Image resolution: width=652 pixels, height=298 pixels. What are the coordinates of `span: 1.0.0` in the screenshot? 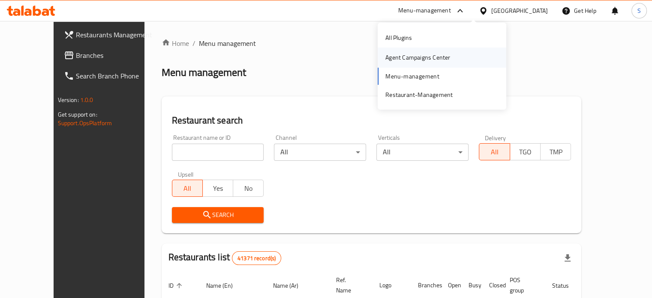 It's located at (87, 100).